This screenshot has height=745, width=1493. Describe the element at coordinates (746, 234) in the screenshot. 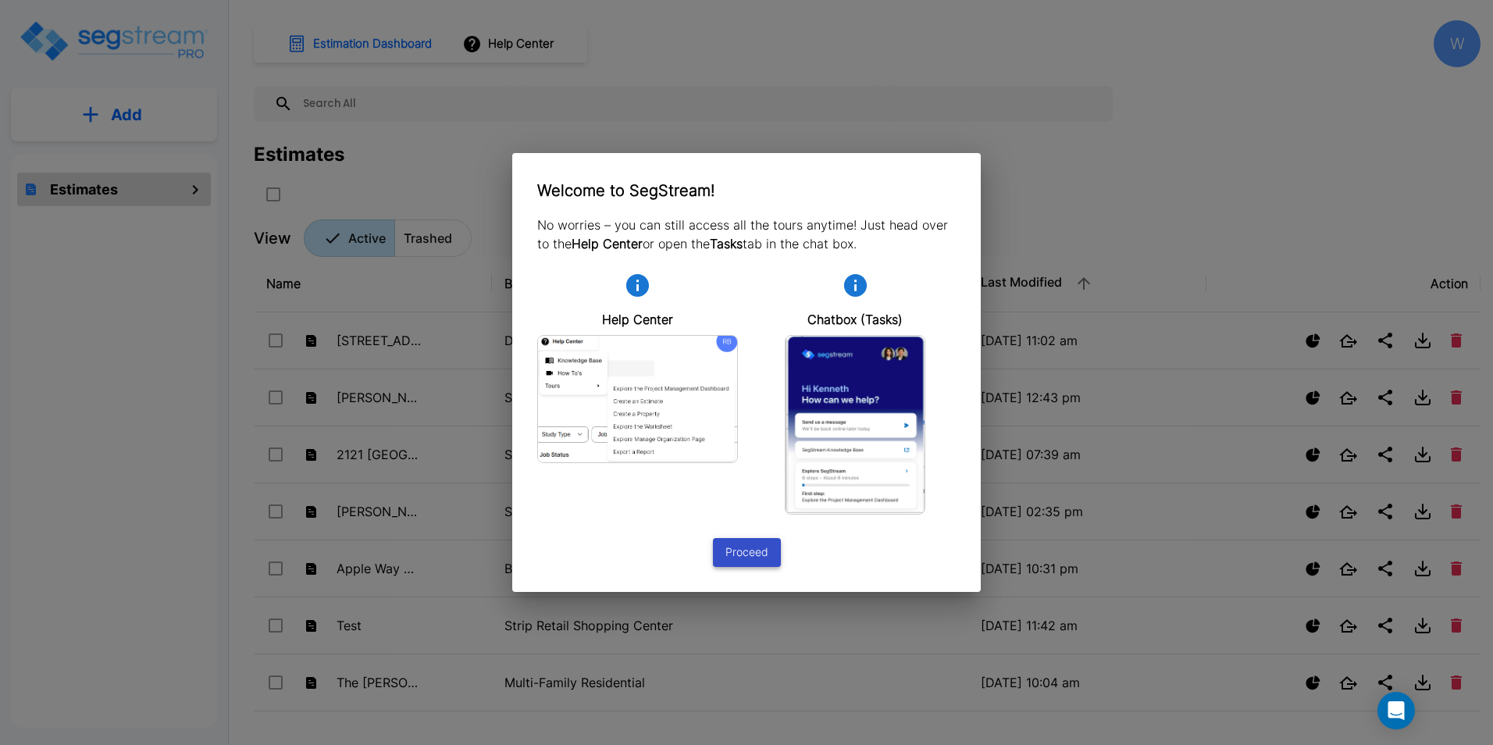

I see `p: No worries – you can still access all the tours anytime! Just head over to the or open the tab in...` at that location.